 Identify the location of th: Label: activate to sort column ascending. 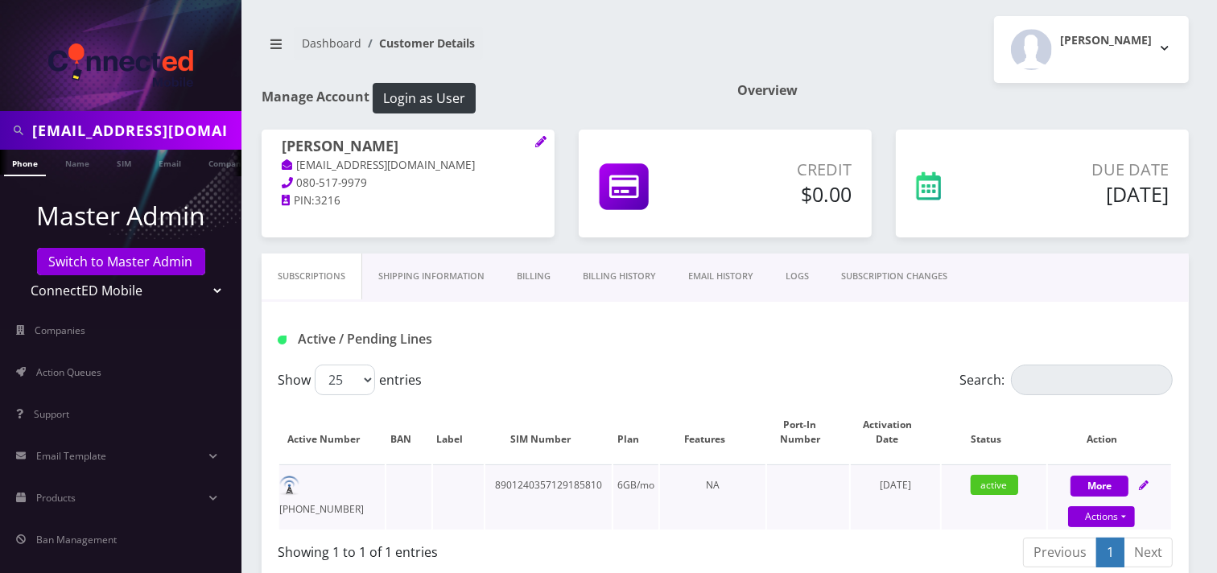
(458, 432).